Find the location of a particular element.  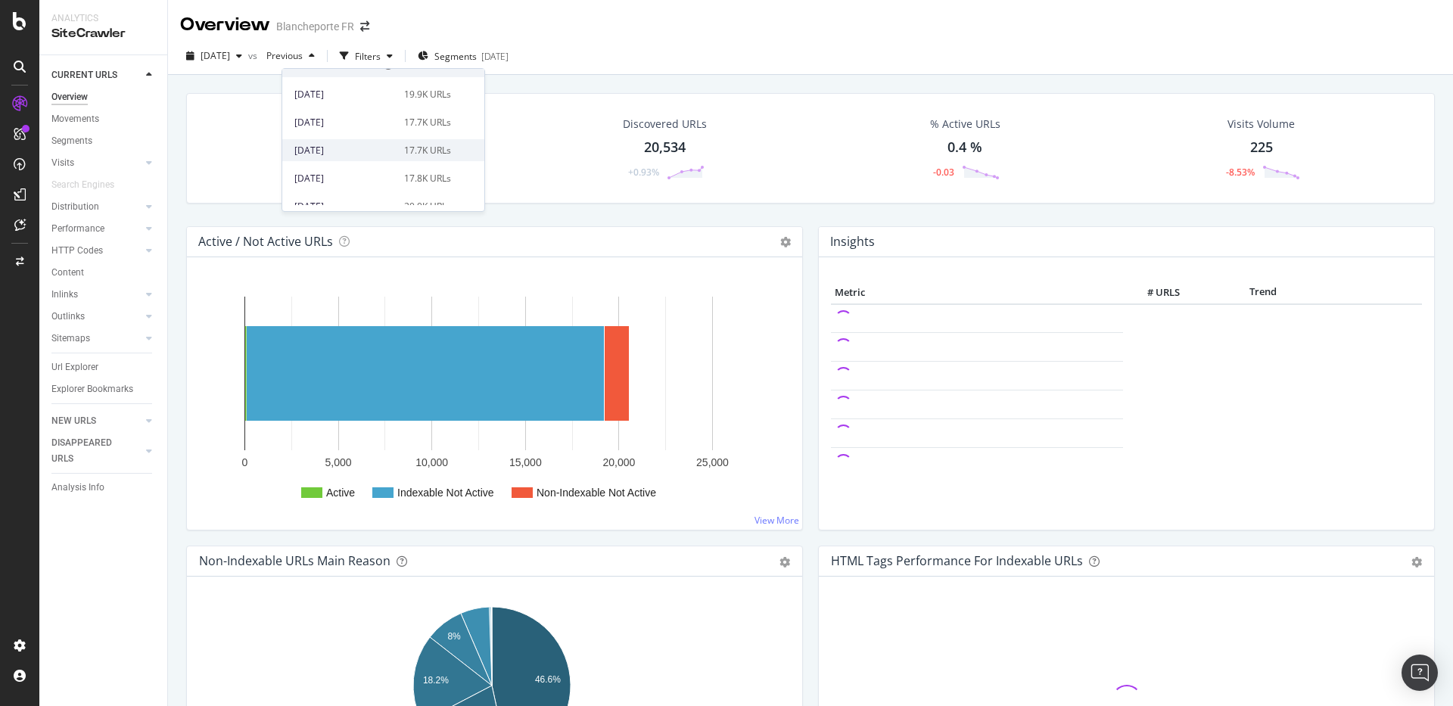

span: 2025 Aug. 21st is located at coordinates (215, 55).